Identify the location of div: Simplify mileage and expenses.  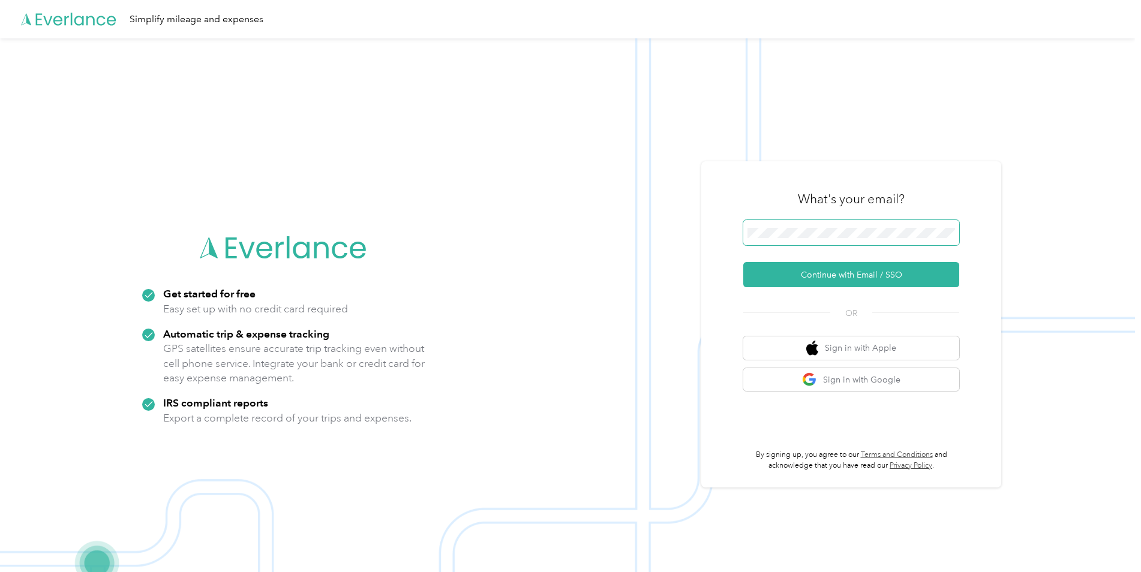
(196, 19).